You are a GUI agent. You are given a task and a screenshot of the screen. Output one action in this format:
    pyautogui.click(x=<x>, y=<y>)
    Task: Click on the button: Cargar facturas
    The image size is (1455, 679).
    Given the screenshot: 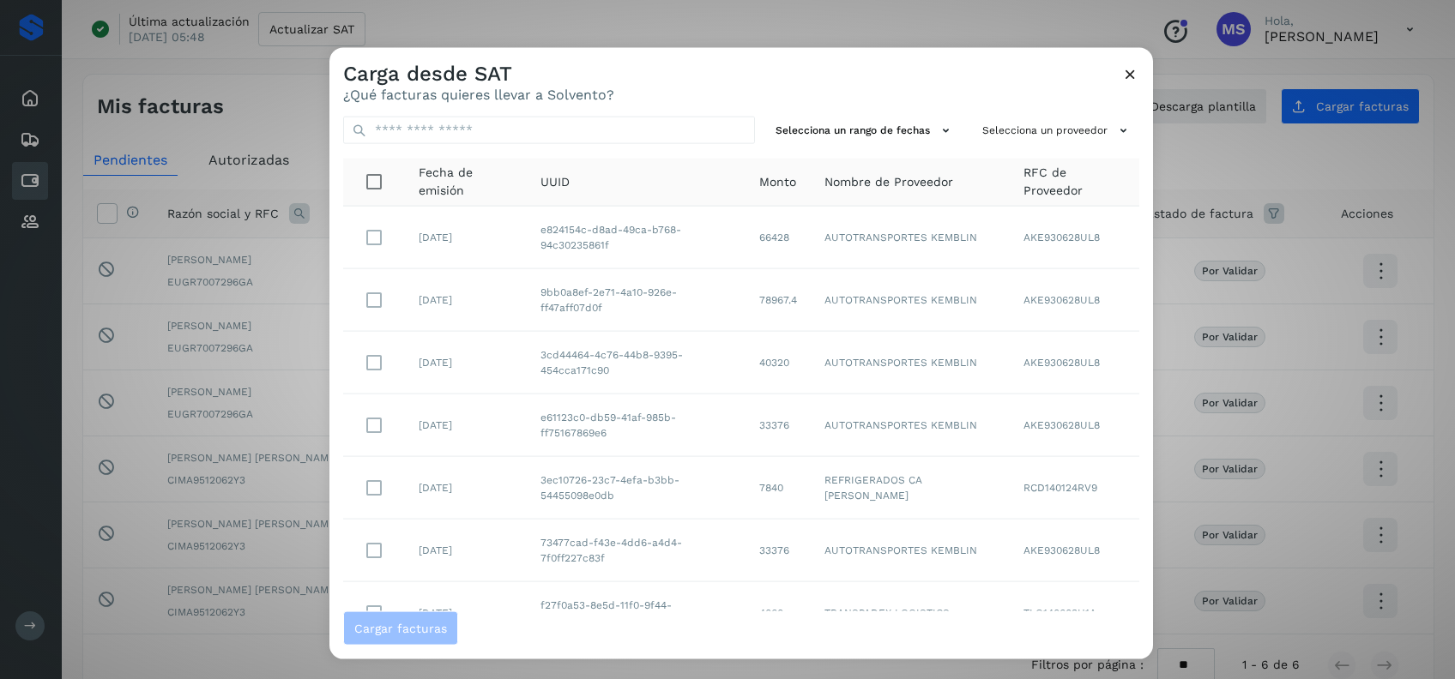 What is the action you would take?
    pyautogui.click(x=401, y=628)
    